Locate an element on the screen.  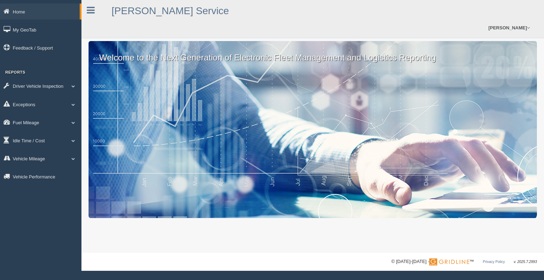
p: Welcome to the Next Generation of Electronic Fleet Management and Logistics Reporting is located at coordinates (313, 52).